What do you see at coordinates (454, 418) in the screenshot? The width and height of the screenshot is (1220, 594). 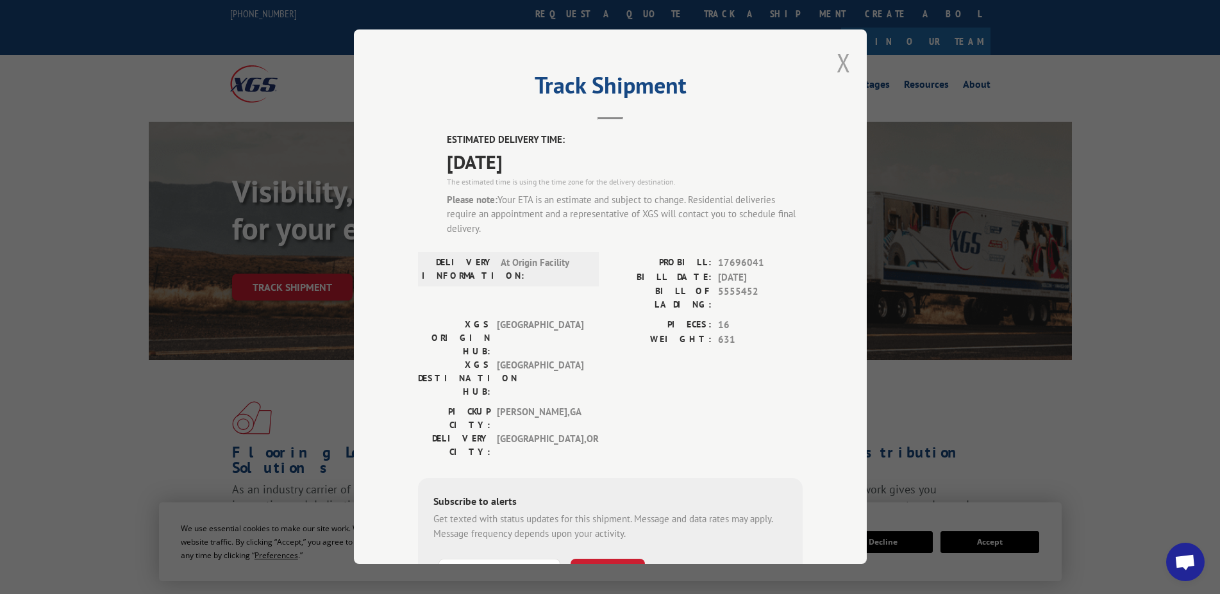 I see `label: PICKUP CITY:` at bounding box center [454, 418].